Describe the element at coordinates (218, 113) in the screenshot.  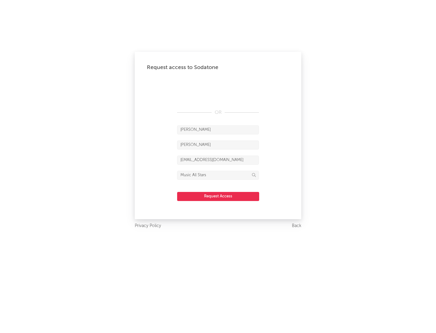
I see `div: OR` at that location.